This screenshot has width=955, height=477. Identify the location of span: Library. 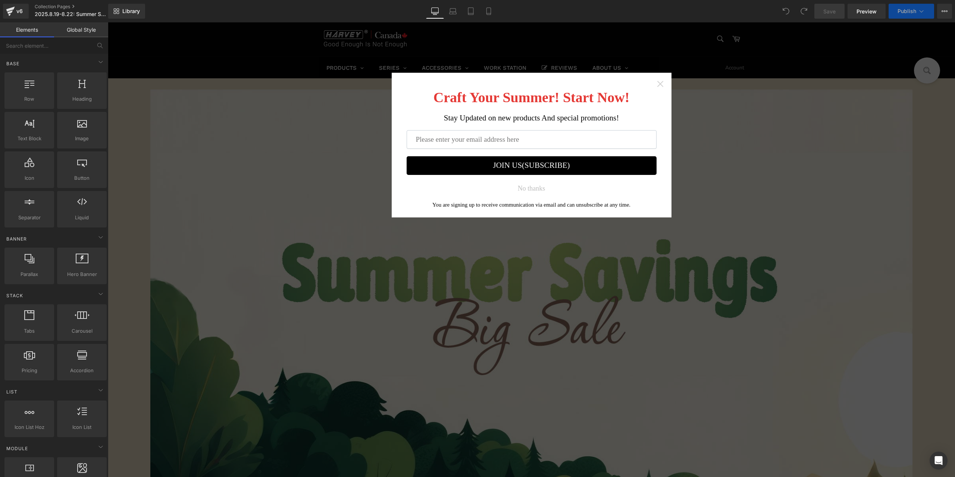
(131, 11).